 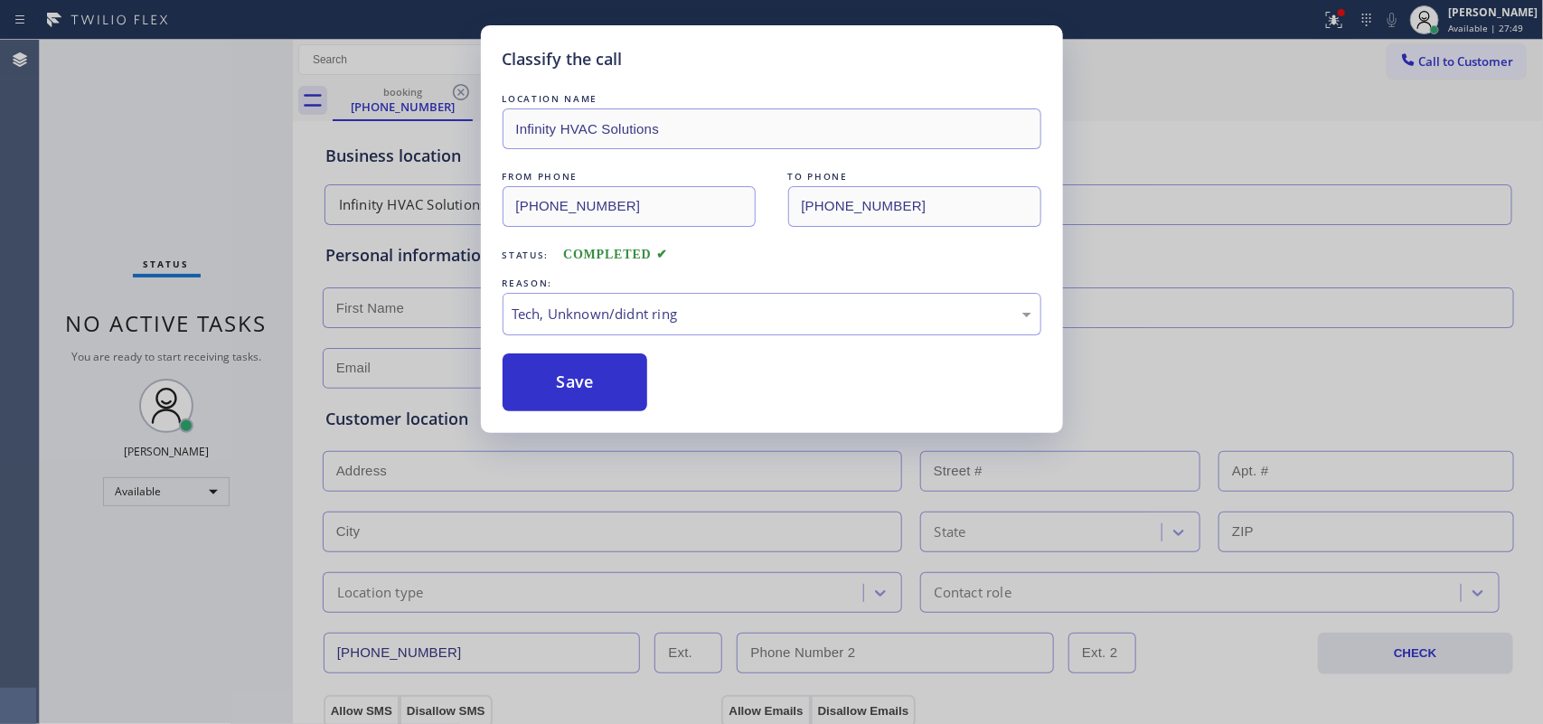 I want to click on h5: Classify the call, so click(x=562, y=59).